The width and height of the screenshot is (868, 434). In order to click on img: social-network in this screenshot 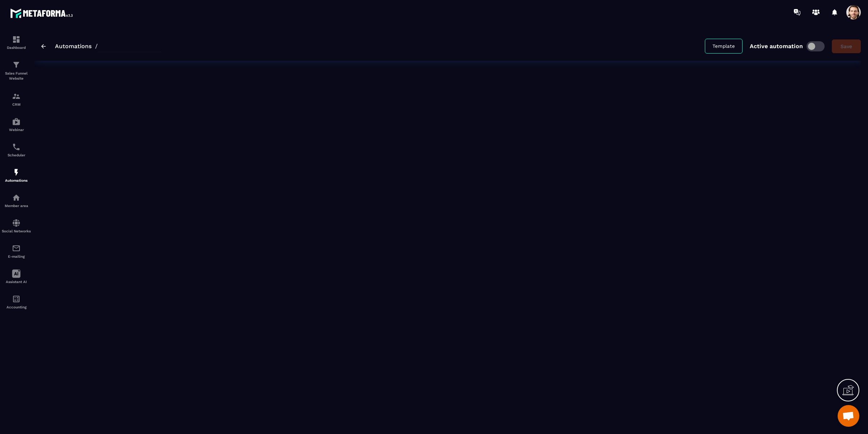, I will do `click(16, 223)`.